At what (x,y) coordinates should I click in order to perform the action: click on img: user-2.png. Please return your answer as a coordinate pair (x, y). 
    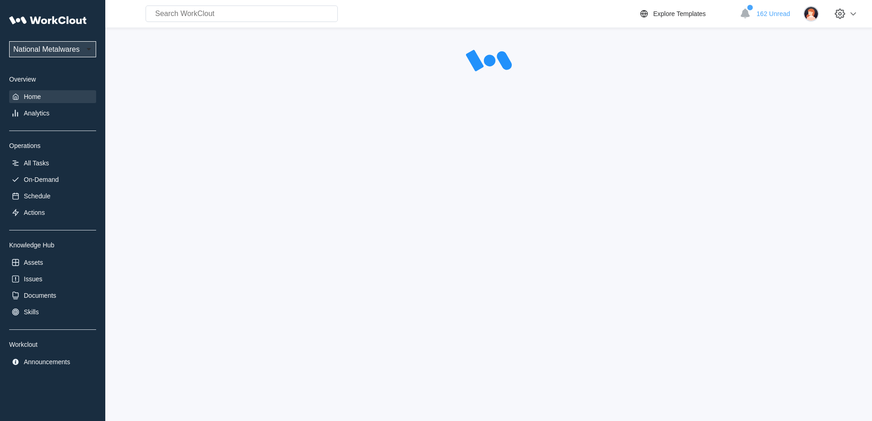
    Looking at the image, I should click on (811, 14).